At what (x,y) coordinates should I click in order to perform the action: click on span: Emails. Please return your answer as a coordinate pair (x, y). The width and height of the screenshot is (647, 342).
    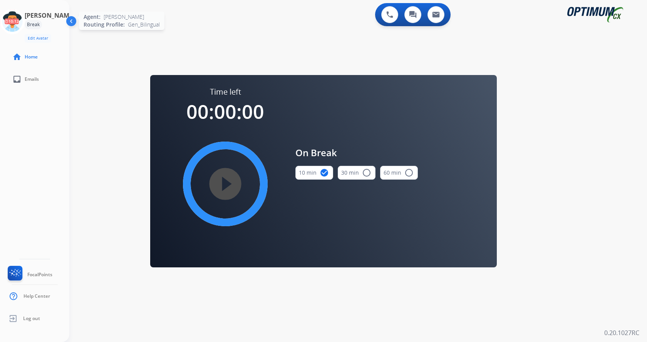
    Looking at the image, I should click on (32, 79).